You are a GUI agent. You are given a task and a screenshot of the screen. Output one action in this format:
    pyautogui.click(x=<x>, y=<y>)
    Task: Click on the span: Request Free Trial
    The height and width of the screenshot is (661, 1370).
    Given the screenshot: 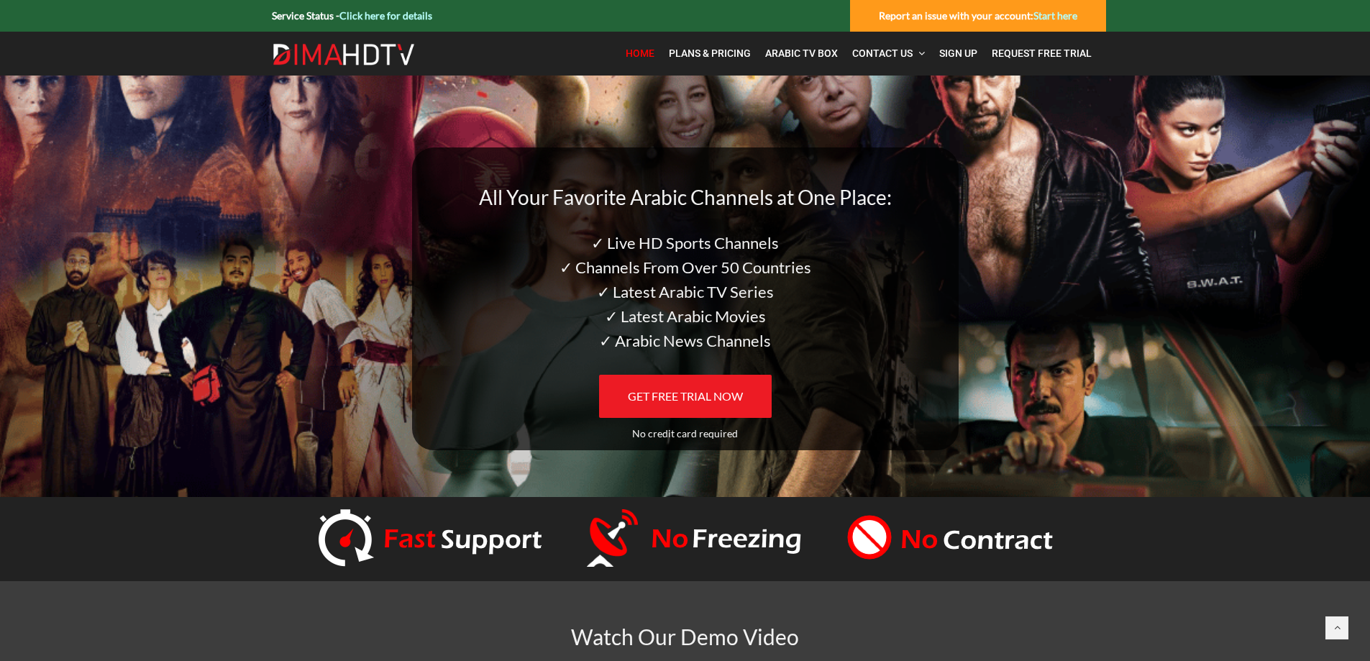 What is the action you would take?
    pyautogui.click(x=1041, y=53)
    